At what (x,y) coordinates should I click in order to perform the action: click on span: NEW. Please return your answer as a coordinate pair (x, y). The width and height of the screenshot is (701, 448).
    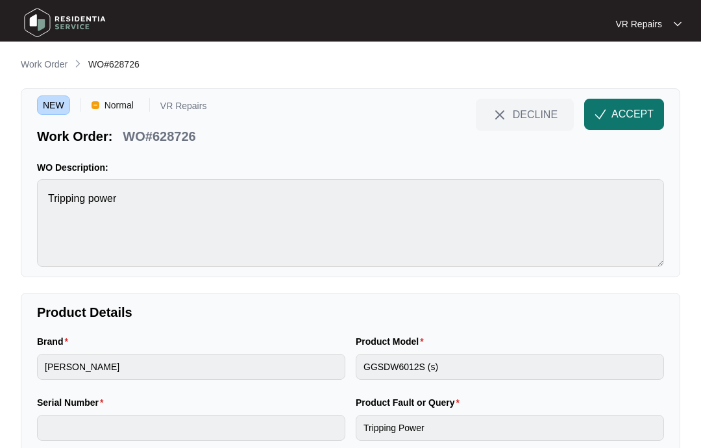
    Looking at the image, I should click on (53, 105).